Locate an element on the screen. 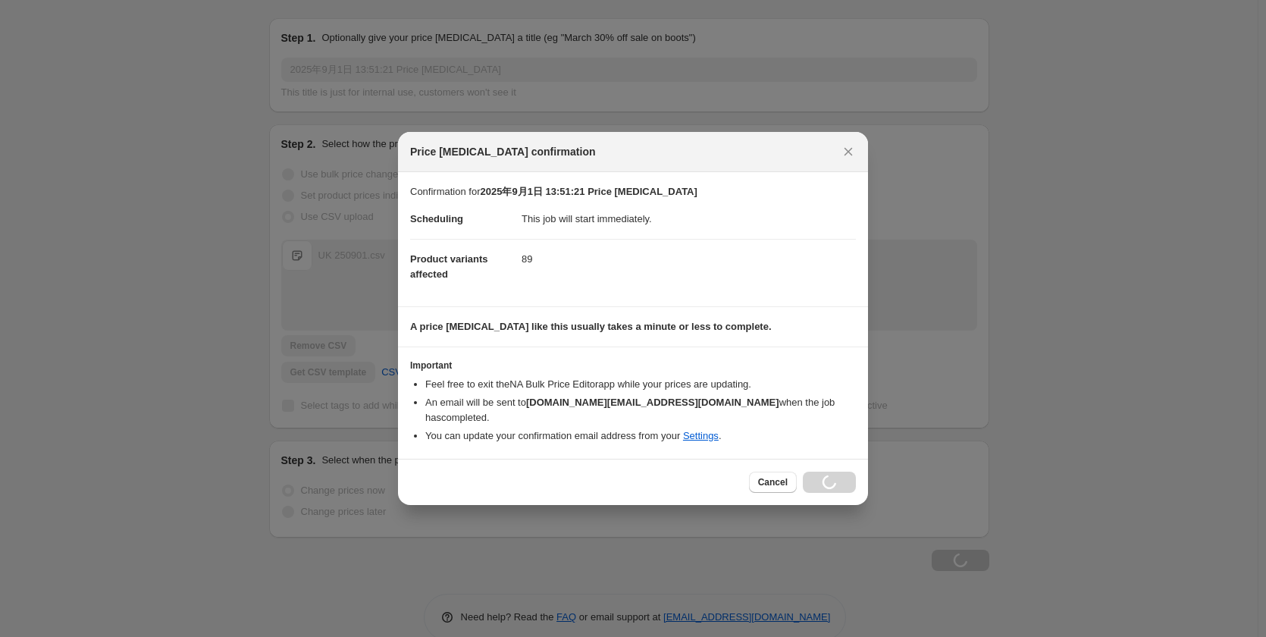 Image resolution: width=1266 pixels, height=637 pixels. li: An email will be sent to when the job has completed . is located at coordinates (641, 410).